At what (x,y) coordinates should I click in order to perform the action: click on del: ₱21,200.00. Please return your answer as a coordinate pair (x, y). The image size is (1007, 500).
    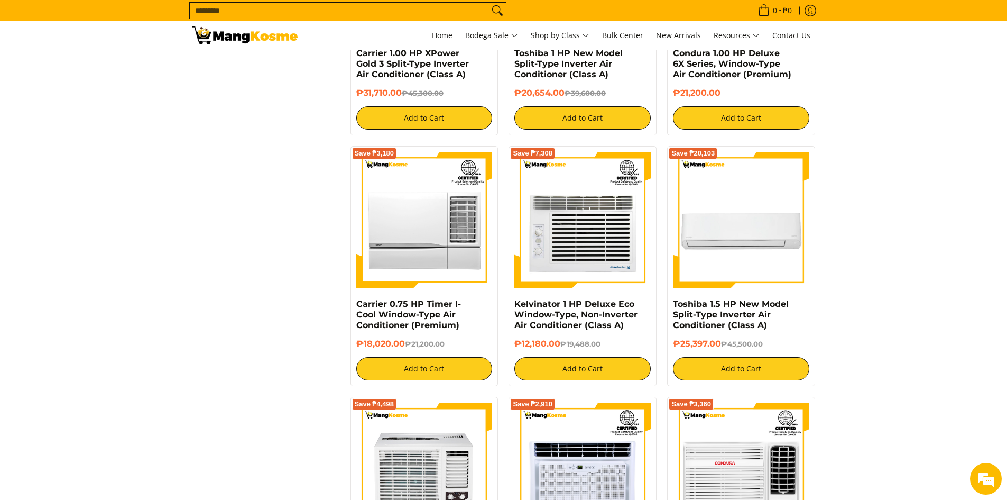
    Looking at the image, I should click on (425, 344).